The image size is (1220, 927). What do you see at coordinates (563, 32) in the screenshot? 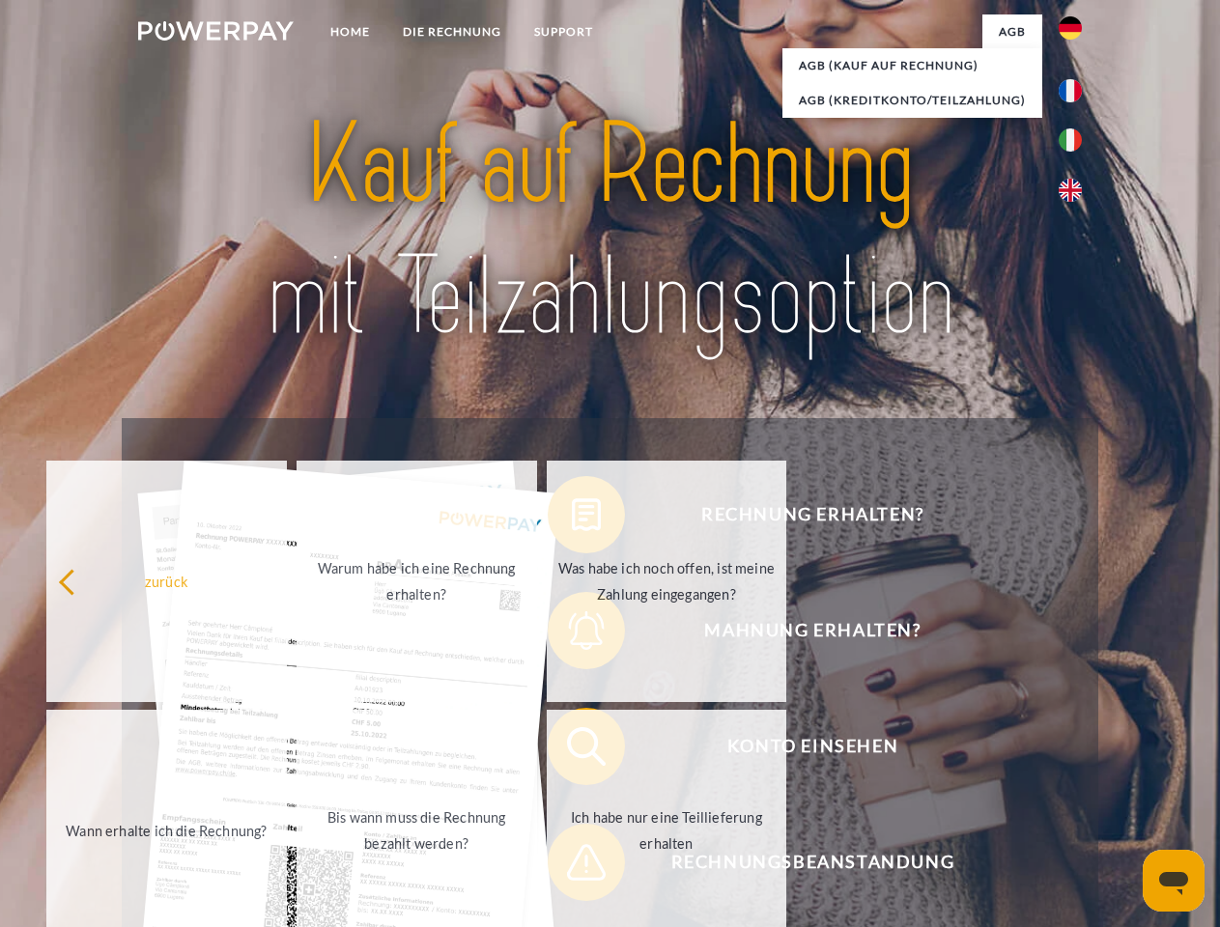
I see `a: SUPPORT` at bounding box center [563, 32].